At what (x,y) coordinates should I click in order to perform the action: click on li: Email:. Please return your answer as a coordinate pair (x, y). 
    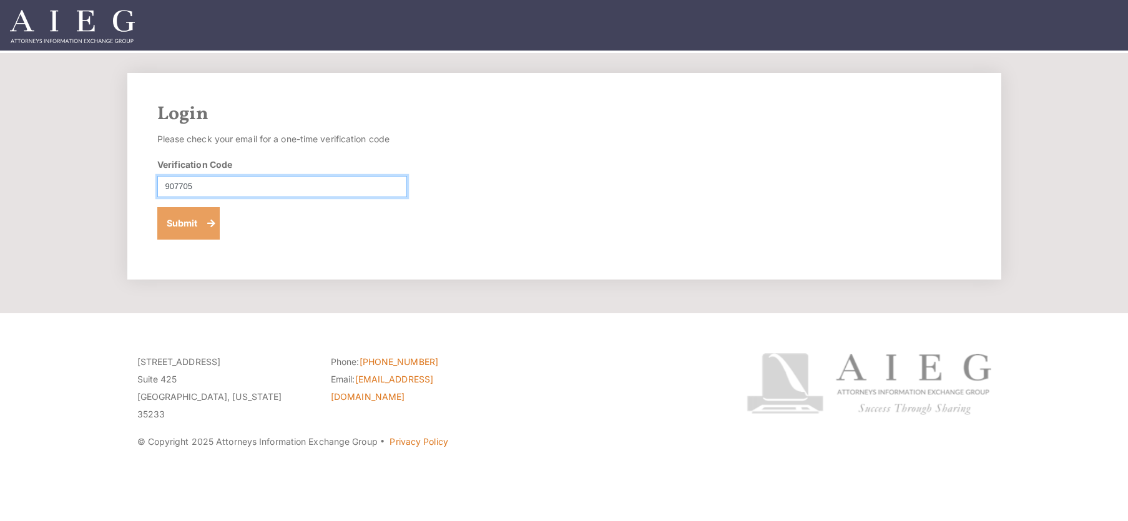
    Looking at the image, I should click on (418, 388).